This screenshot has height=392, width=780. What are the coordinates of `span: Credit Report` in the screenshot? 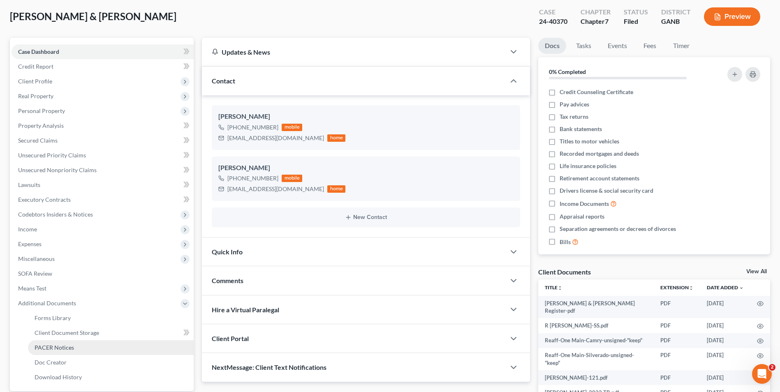 It's located at (36, 66).